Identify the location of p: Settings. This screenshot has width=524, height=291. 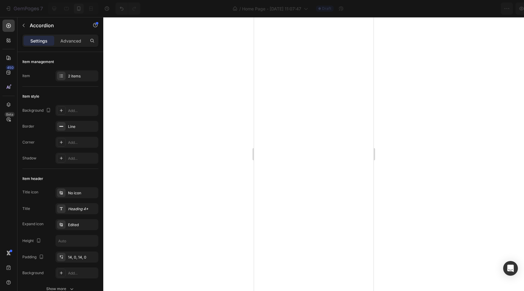
(39, 41).